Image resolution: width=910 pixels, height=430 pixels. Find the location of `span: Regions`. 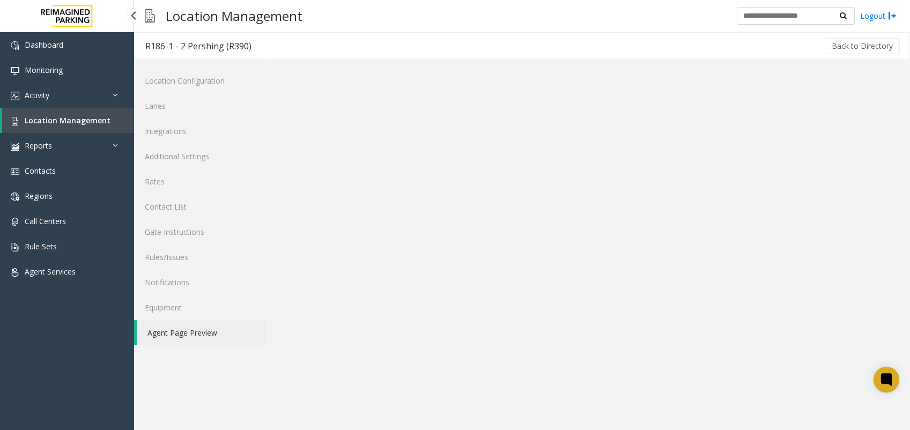

span: Regions is located at coordinates (39, 196).